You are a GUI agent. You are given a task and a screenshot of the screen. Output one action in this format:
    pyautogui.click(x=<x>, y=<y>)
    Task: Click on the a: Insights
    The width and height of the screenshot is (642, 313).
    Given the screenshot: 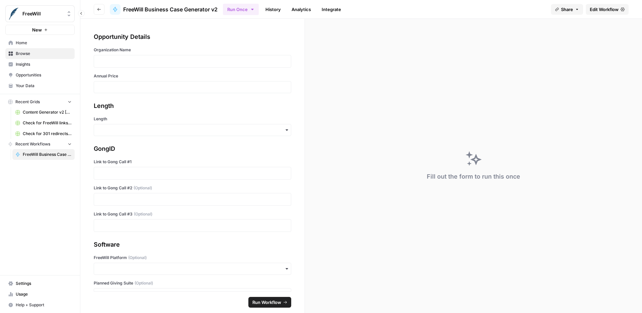 What is the action you would take?
    pyautogui.click(x=40, y=64)
    